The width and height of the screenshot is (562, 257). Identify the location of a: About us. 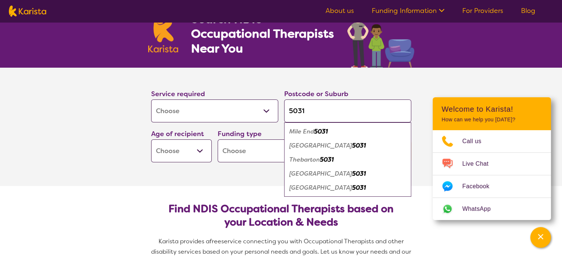
(340, 11).